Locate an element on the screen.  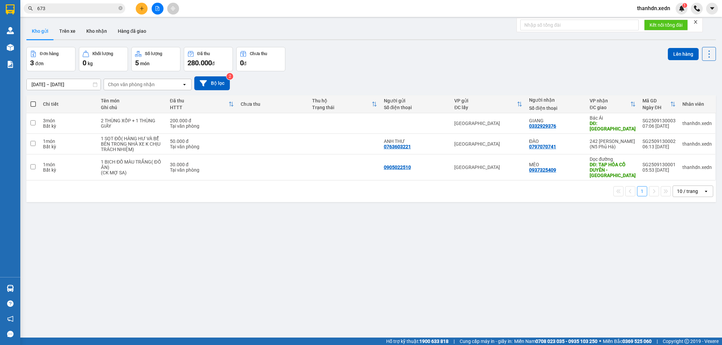
button: caret-down is located at coordinates (712, 8).